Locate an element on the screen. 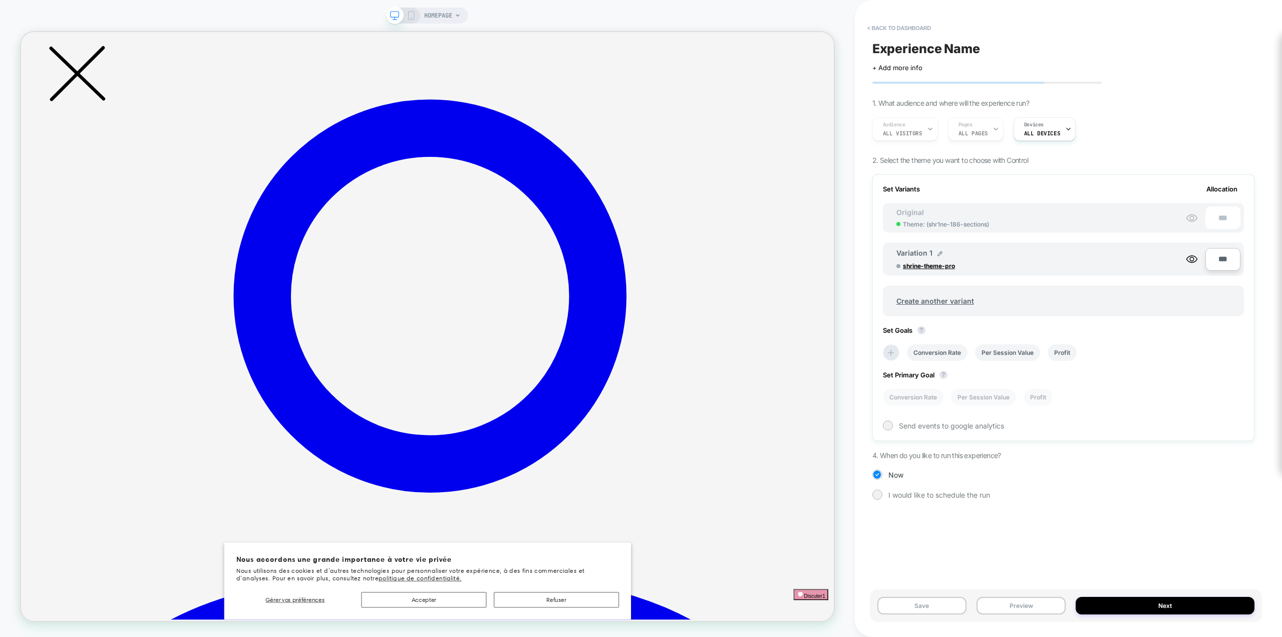  span: 4. When do you like to run this experience? is located at coordinates (937, 455).